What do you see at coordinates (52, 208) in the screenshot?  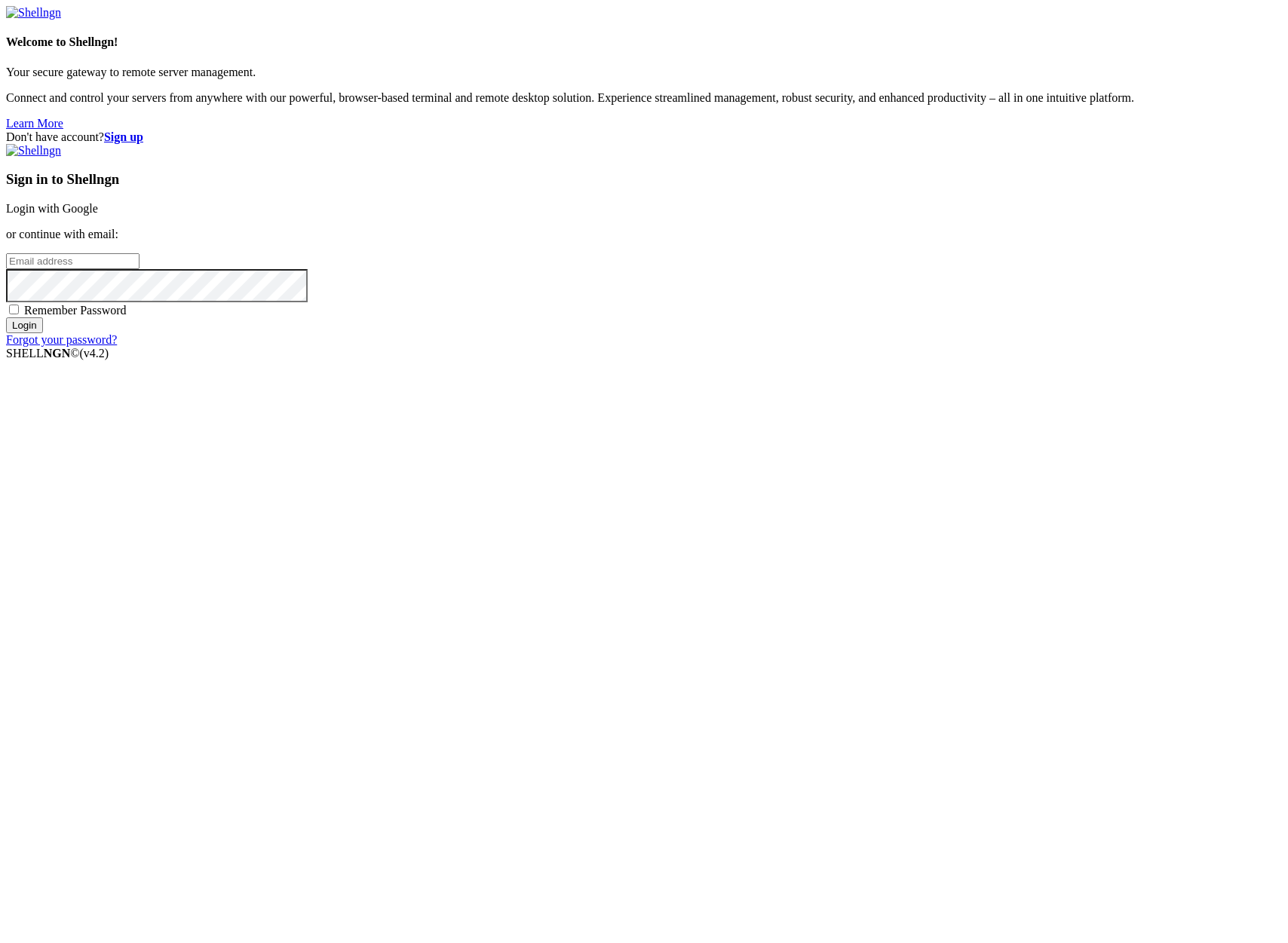 I see `a: Login with Google` at bounding box center [52, 208].